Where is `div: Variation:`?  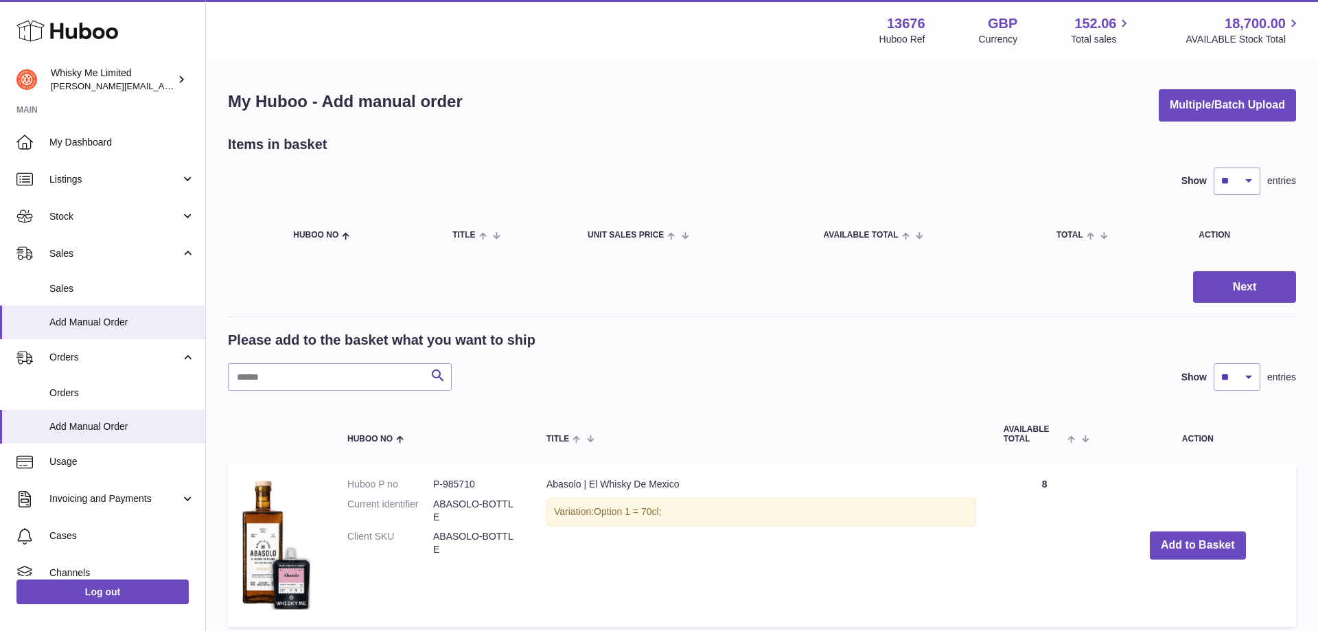 div: Variation: is located at coordinates (761, 511).